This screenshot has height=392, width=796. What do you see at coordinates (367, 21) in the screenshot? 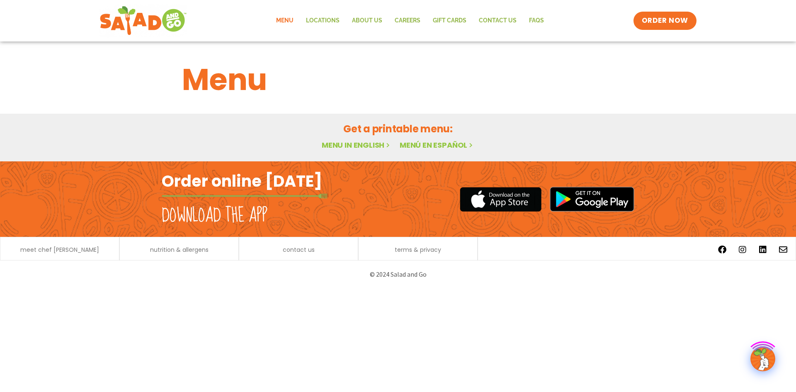
I see `a: About Us` at bounding box center [367, 21].